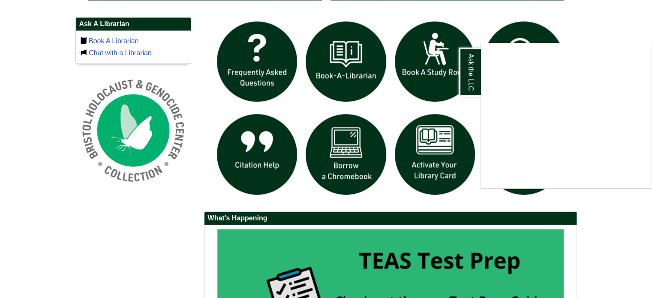  Describe the element at coordinates (114, 41) in the screenshot. I see `a: Book A Librarian` at that location.